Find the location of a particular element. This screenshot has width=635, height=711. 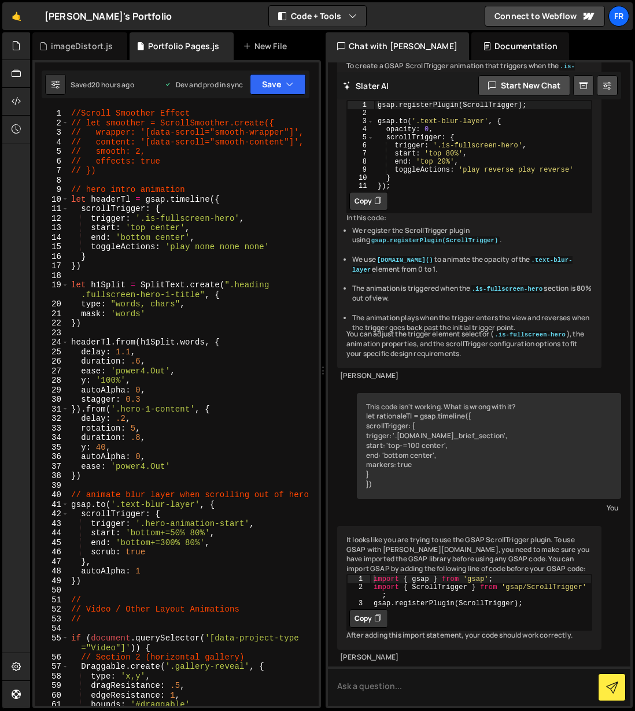

div: 12 is located at coordinates (51, 218).